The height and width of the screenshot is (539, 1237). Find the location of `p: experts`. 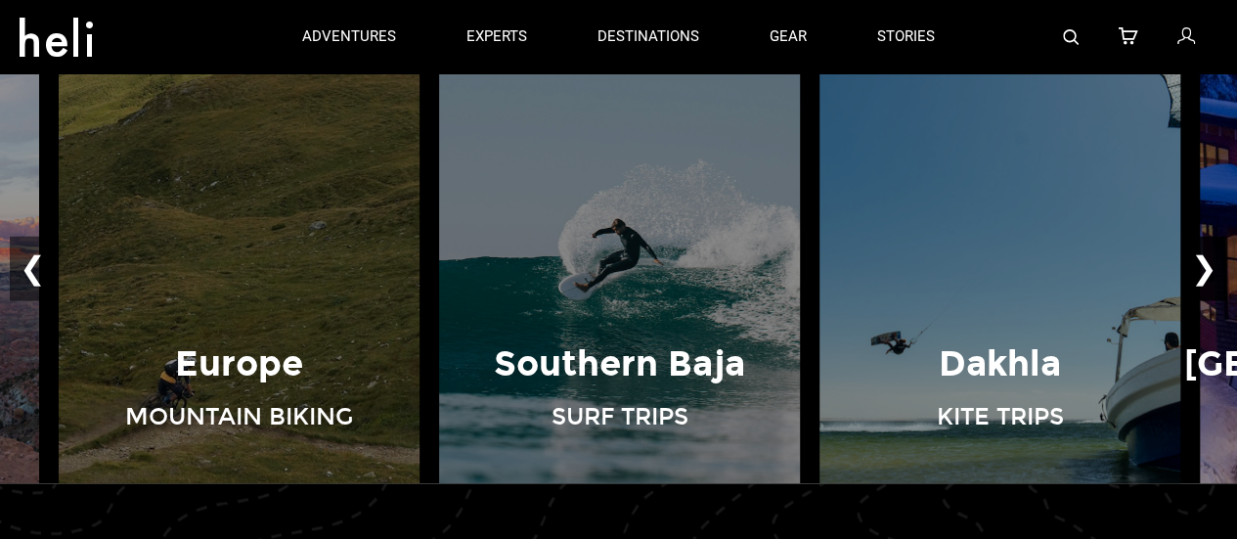

p: experts is located at coordinates (497, 36).